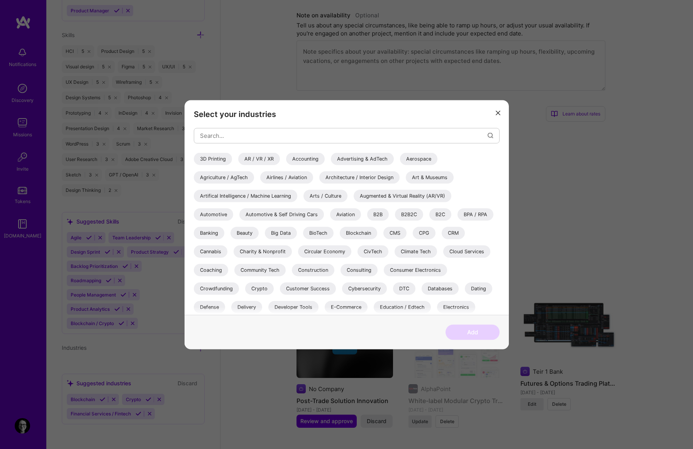 The image size is (693, 449). What do you see at coordinates (364, 288) in the screenshot?
I see `div: Cybersecurity` at bounding box center [364, 288].